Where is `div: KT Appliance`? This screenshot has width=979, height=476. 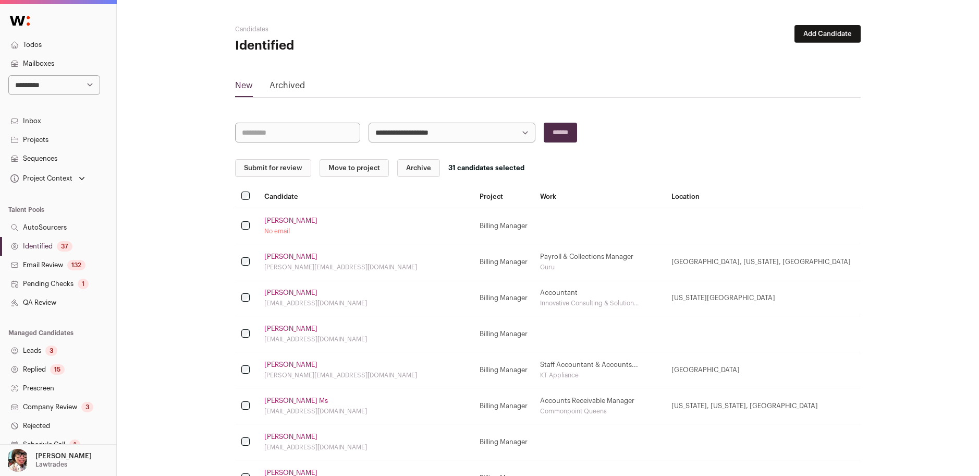 div: KT Appliance is located at coordinates (600, 375).